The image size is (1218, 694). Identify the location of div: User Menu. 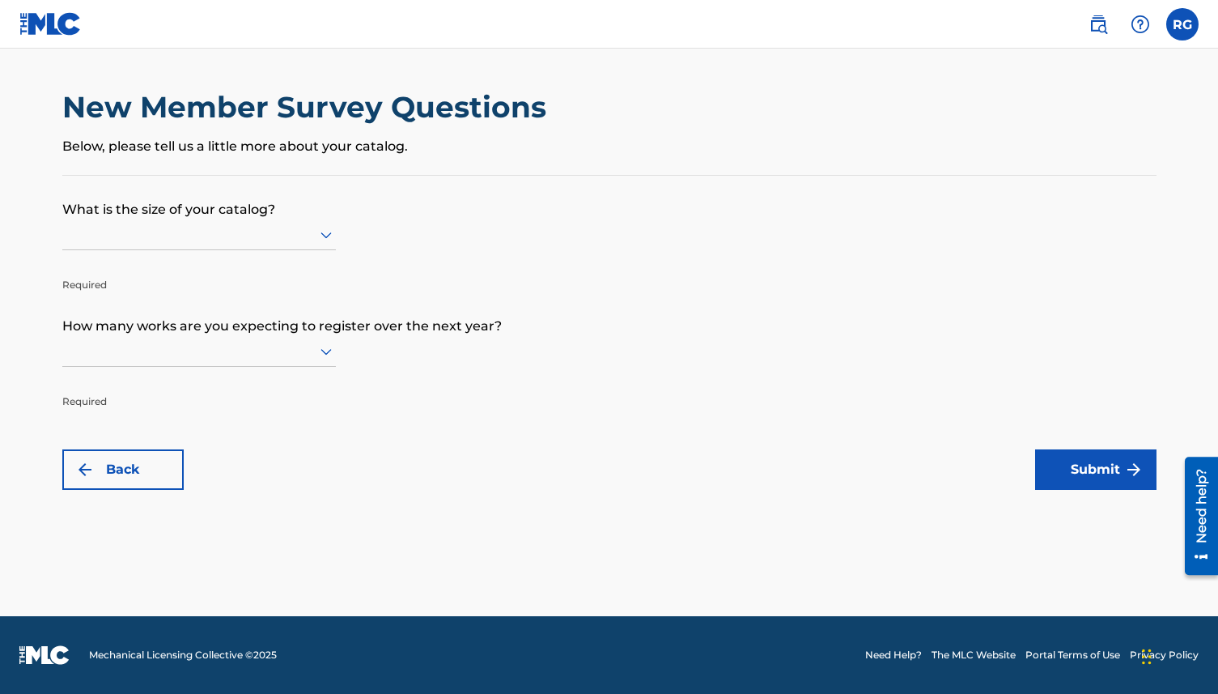
(1182, 24).